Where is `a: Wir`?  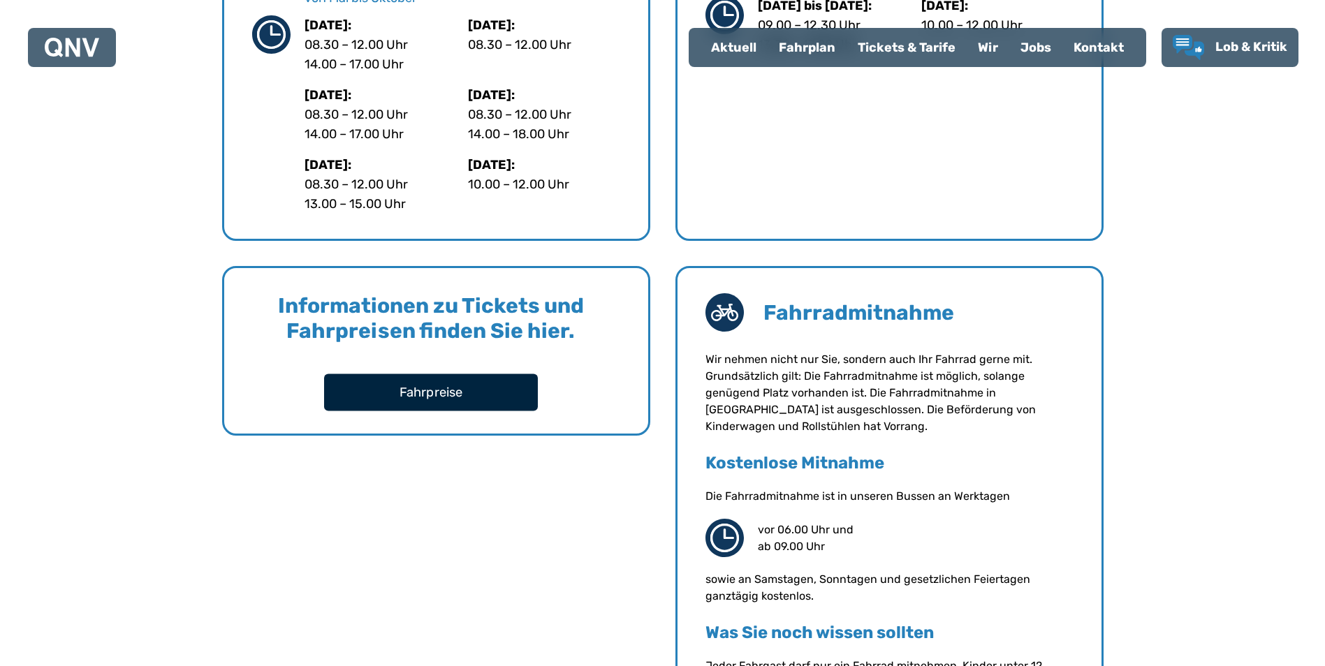 a: Wir is located at coordinates (988, 47).